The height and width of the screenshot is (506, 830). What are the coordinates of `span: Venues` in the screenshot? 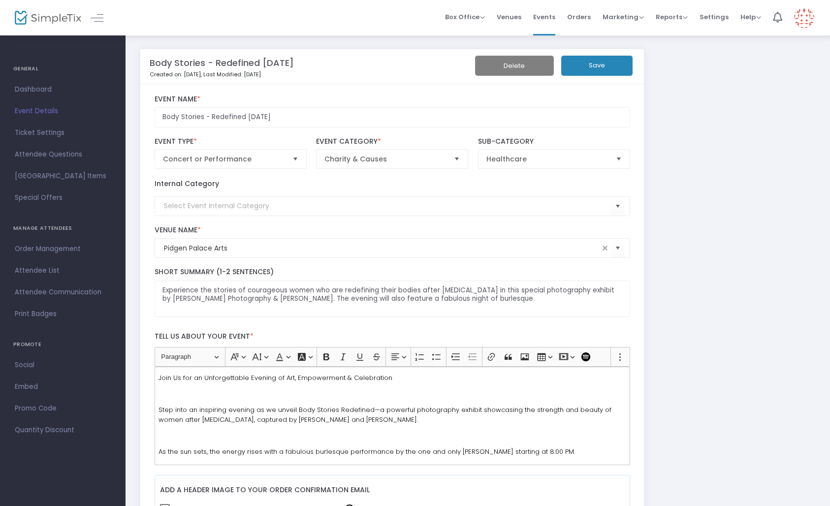 It's located at (509, 17).